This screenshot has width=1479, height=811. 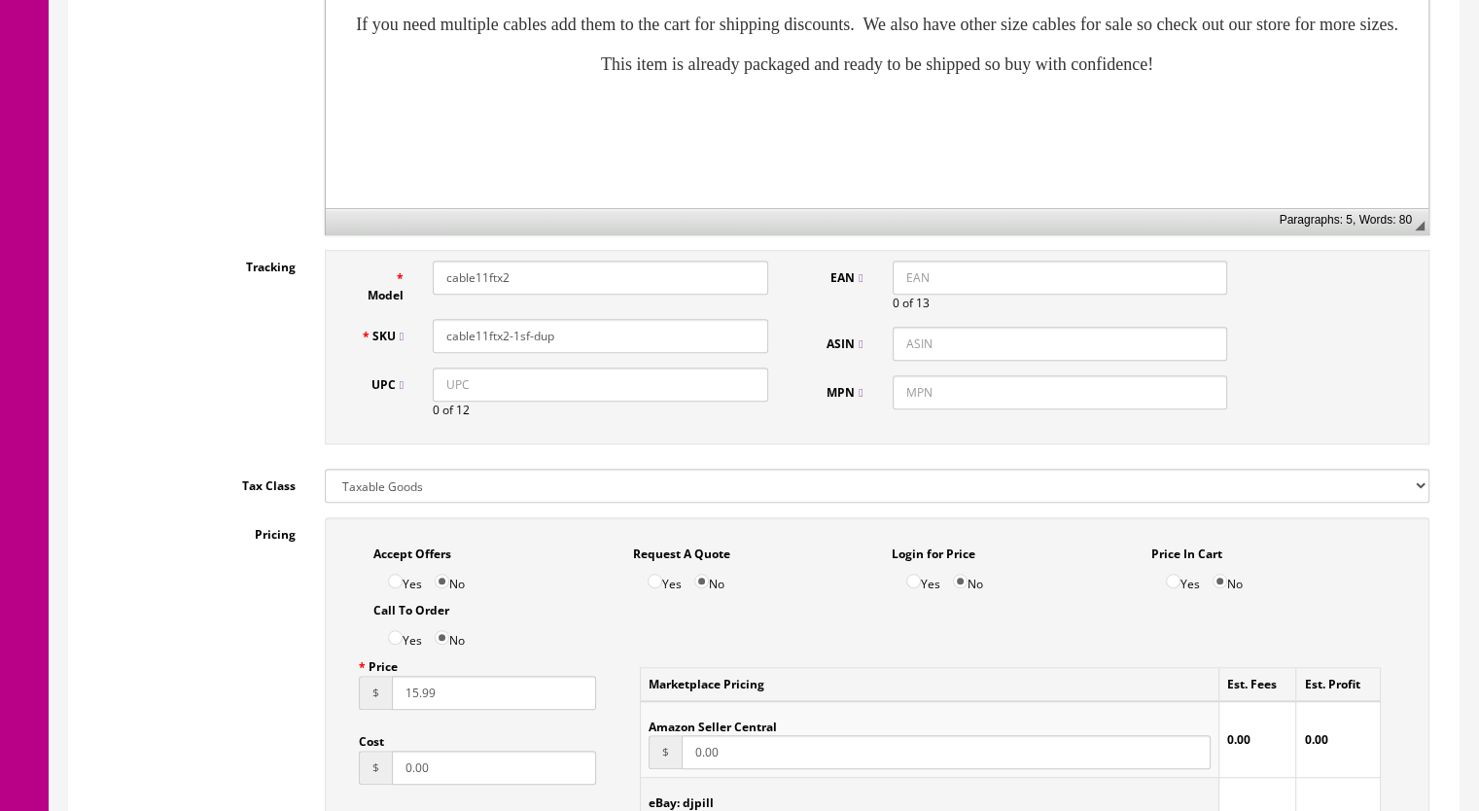 What do you see at coordinates (1345, 220) in the screenshot?
I see `div: Statistics` at bounding box center [1345, 220].